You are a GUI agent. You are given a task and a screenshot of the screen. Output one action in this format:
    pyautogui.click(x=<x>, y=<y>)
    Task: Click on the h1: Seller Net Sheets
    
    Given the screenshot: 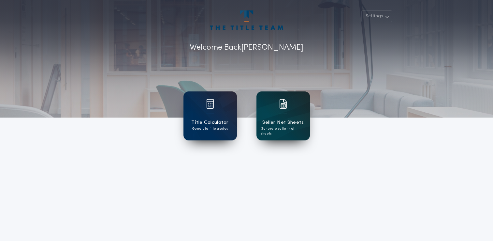 What is the action you would take?
    pyautogui.click(x=283, y=122)
    